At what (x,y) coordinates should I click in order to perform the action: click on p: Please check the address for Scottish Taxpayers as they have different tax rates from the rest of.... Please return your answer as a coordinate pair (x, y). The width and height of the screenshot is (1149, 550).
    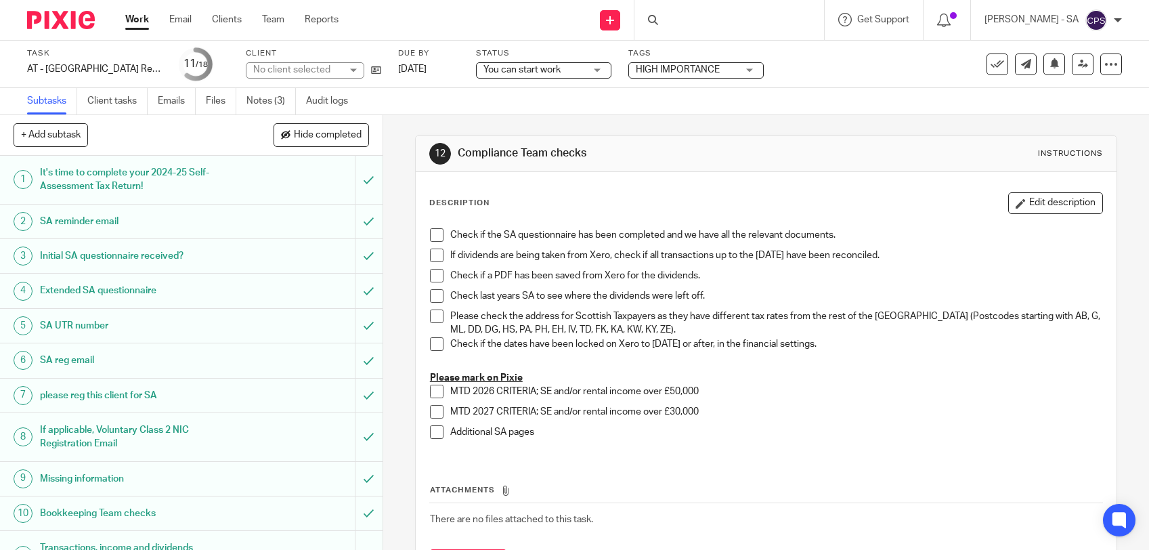
    Looking at the image, I should click on (776, 323).